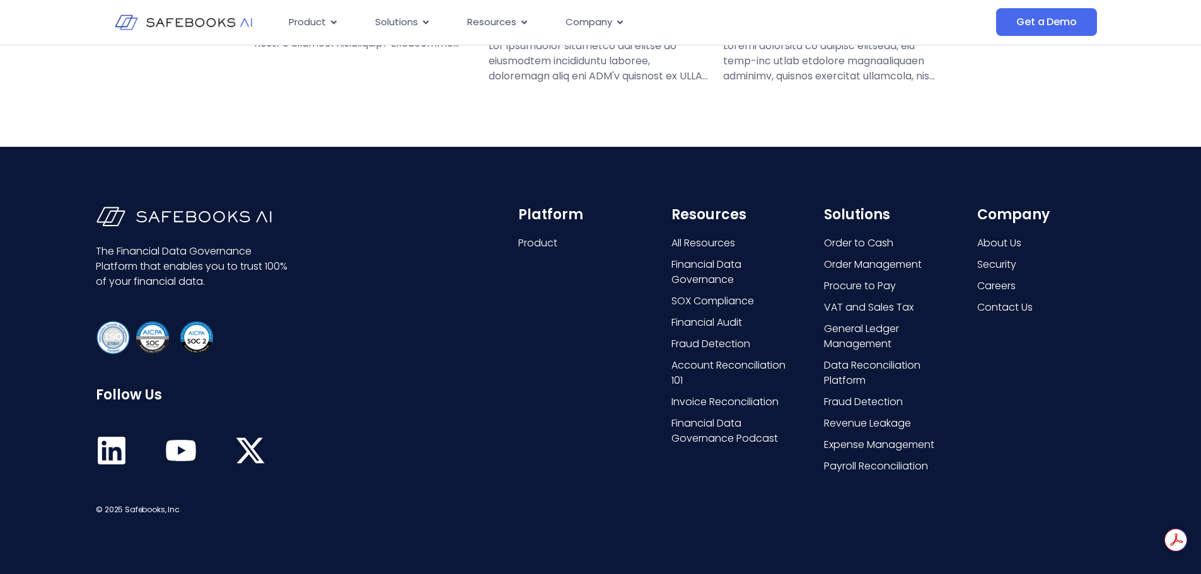 The width and height of the screenshot is (1201, 574). What do you see at coordinates (873, 265) in the screenshot?
I see `span: Order Management` at bounding box center [873, 265].